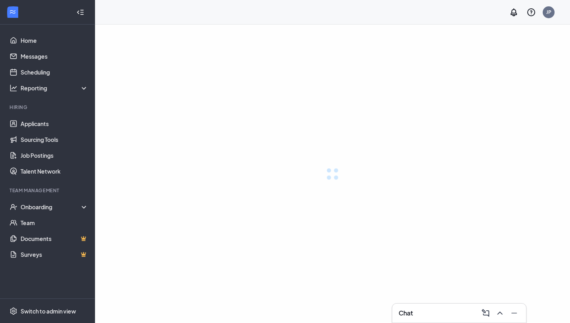  I want to click on h3: Chat, so click(406, 313).